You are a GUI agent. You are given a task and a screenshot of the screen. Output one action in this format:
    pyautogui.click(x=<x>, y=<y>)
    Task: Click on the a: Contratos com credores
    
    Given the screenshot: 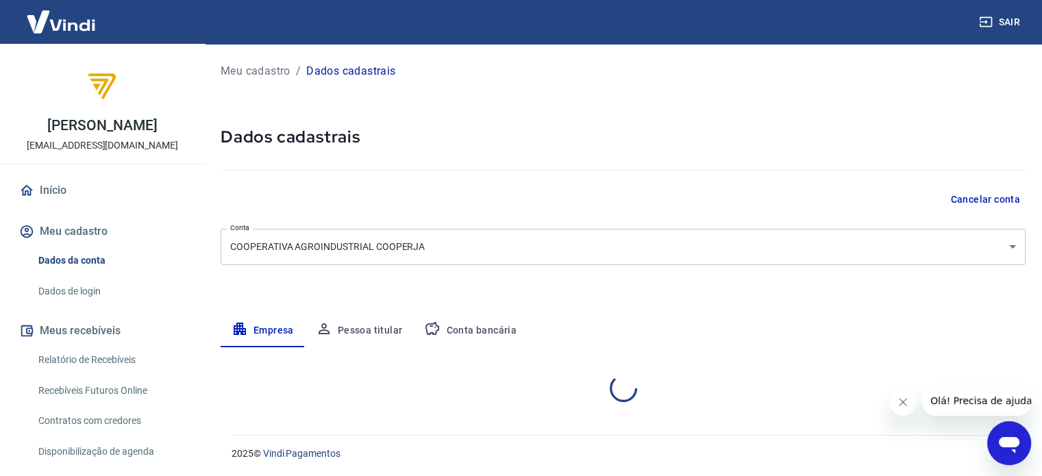 What is the action you would take?
    pyautogui.click(x=110, y=421)
    